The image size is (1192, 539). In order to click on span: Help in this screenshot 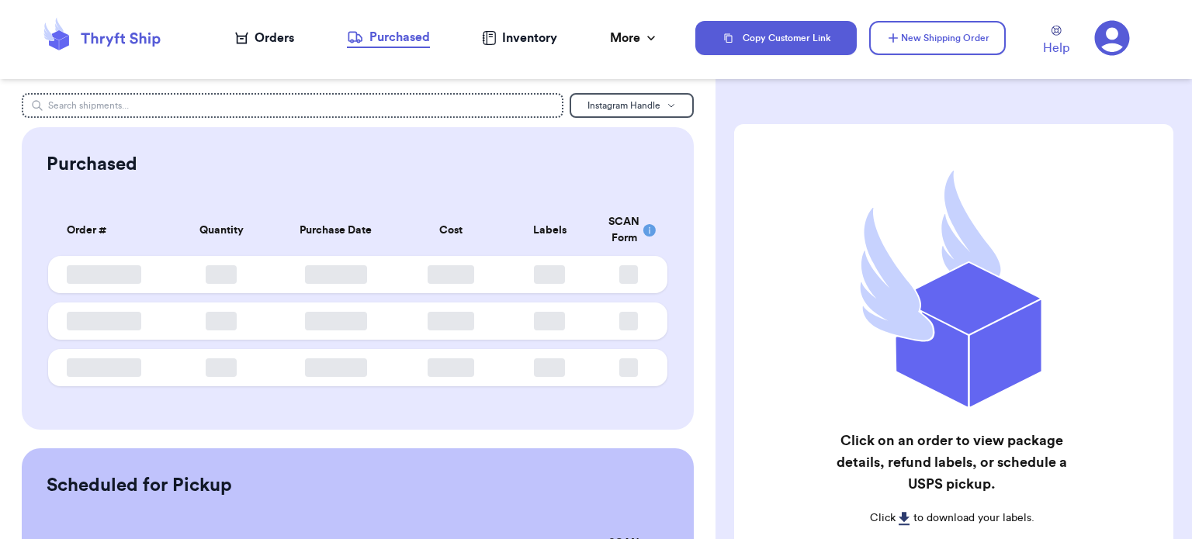, I will do `click(1056, 48)`.